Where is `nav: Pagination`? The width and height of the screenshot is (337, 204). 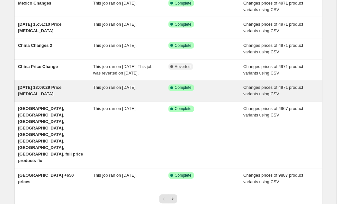 nav: Pagination is located at coordinates (168, 199).